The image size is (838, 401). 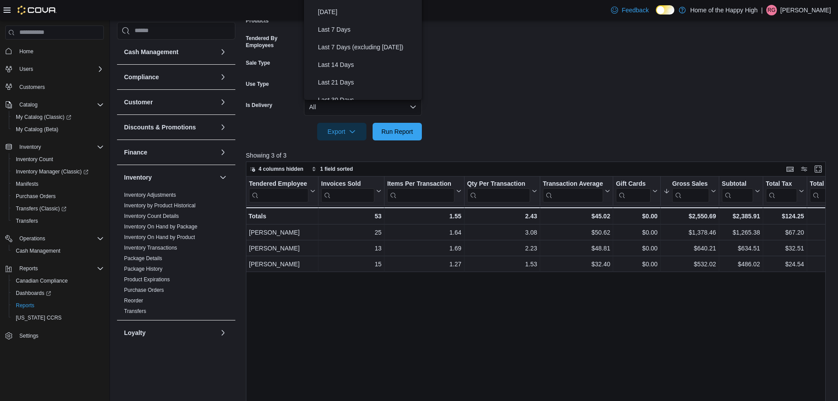 What do you see at coordinates (26, 69) in the screenshot?
I see `span: Users` at bounding box center [26, 69].